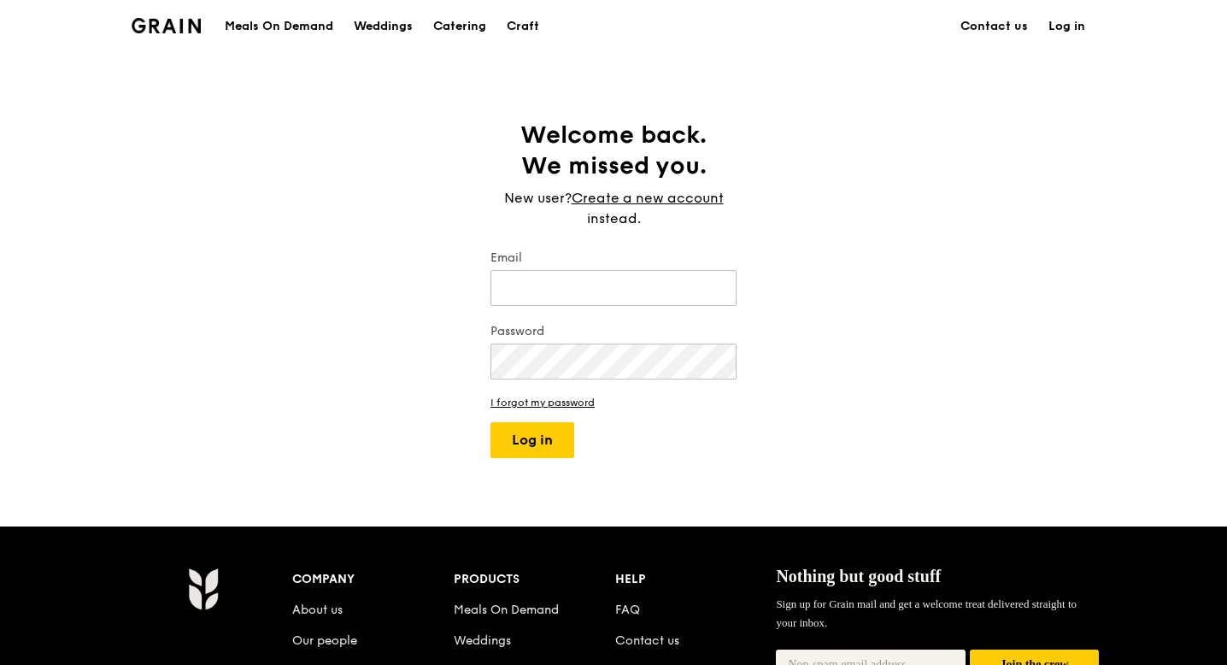 The image size is (1227, 665). What do you see at coordinates (537, 197) in the screenshot?
I see `span: New user?` at bounding box center [537, 197].